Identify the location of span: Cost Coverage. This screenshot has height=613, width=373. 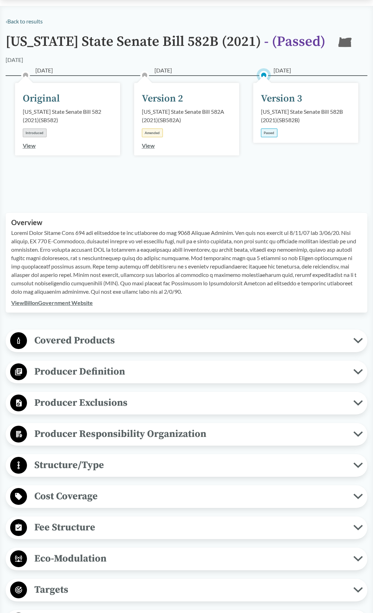
(190, 496).